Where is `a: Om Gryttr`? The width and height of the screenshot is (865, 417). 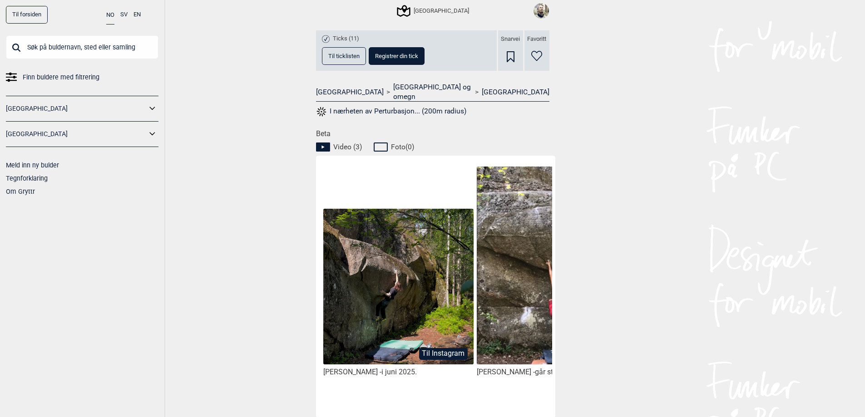
a: Om Gryttr is located at coordinates (20, 192).